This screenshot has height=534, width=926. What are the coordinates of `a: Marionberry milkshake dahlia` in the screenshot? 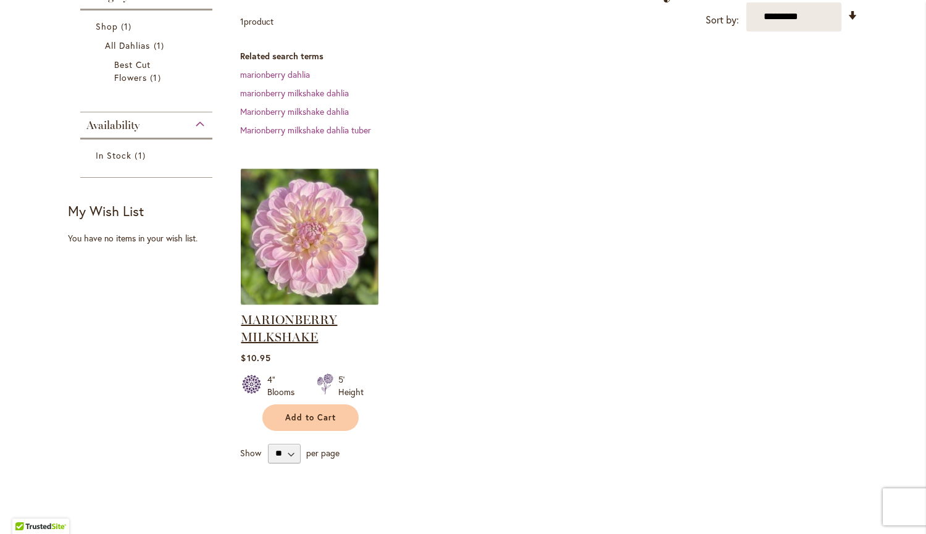 It's located at (294, 111).